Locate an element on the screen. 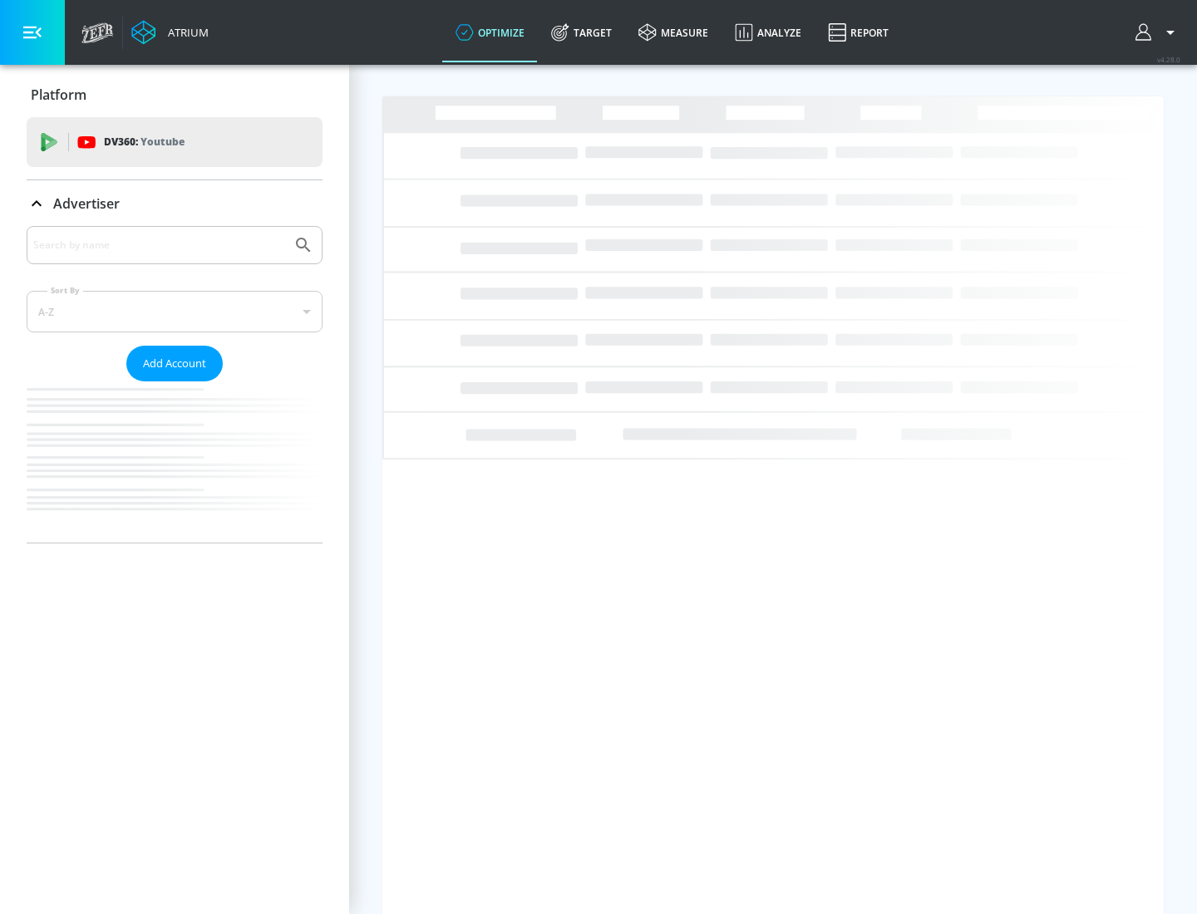 The image size is (1197, 914). p: Youtube is located at coordinates (162, 141).